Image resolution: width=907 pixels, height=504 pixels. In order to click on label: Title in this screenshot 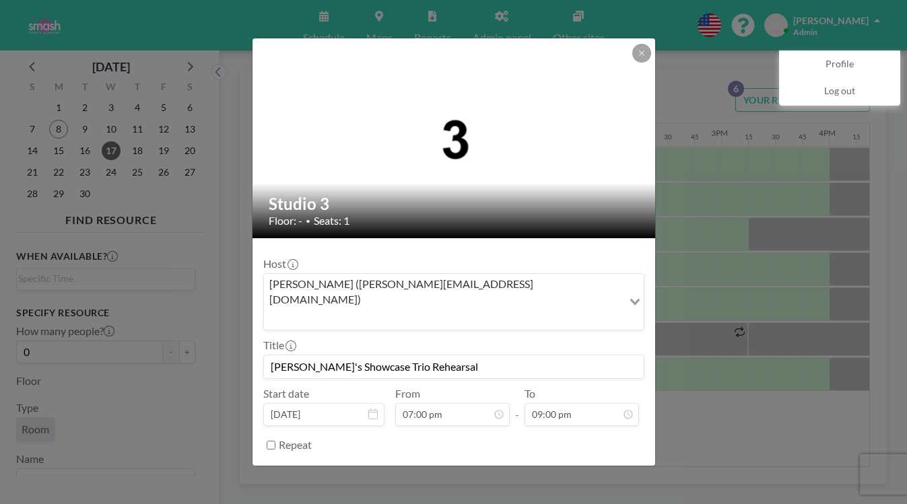, I will do `click(279, 345)`.